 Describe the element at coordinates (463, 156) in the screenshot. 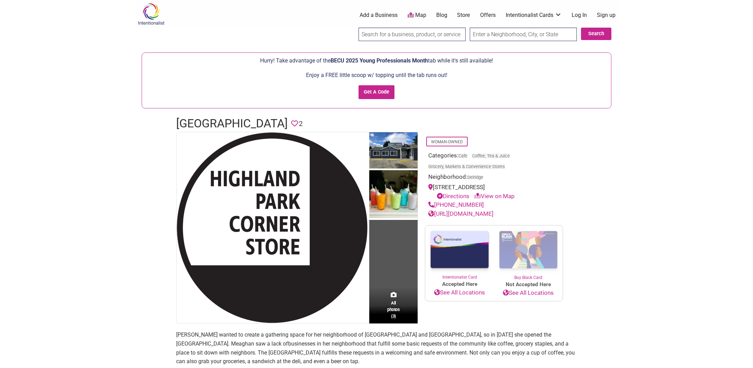

I see `a: Cafe` at that location.